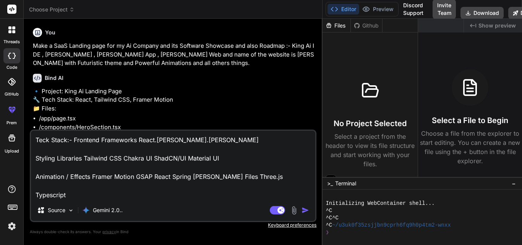 The image size is (522, 245). I want to click on h3: No Project Selected, so click(370, 123).